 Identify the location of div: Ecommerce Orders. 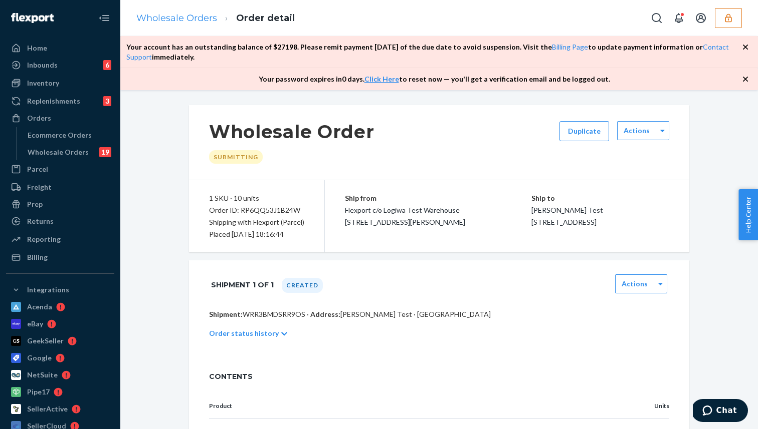
(60, 135).